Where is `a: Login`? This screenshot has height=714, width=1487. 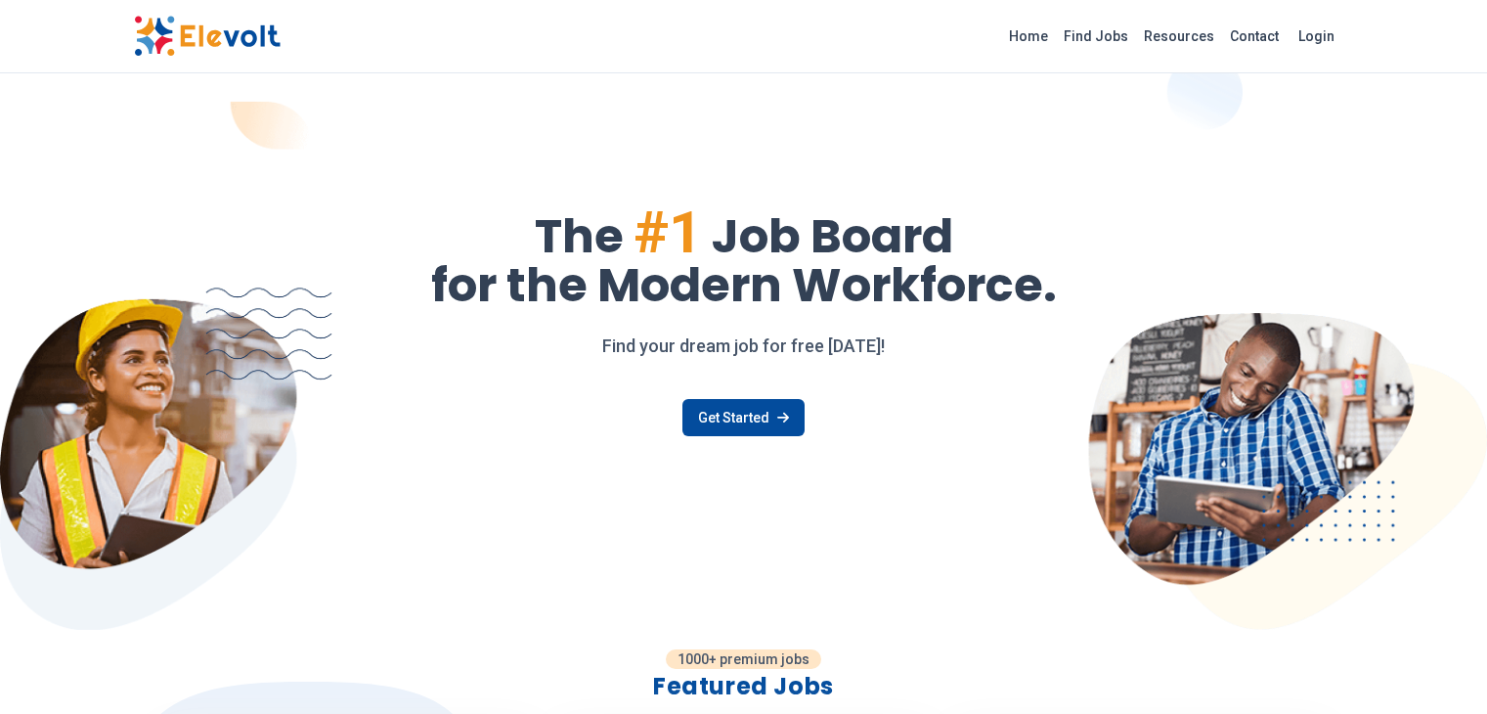 a: Login is located at coordinates (1316, 36).